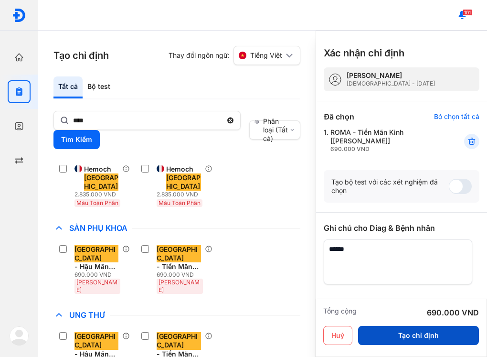 This screenshot has height=357, width=487. I want to click on div: Ghi chú cho Diag & Bệnh nhân, so click(402, 228).